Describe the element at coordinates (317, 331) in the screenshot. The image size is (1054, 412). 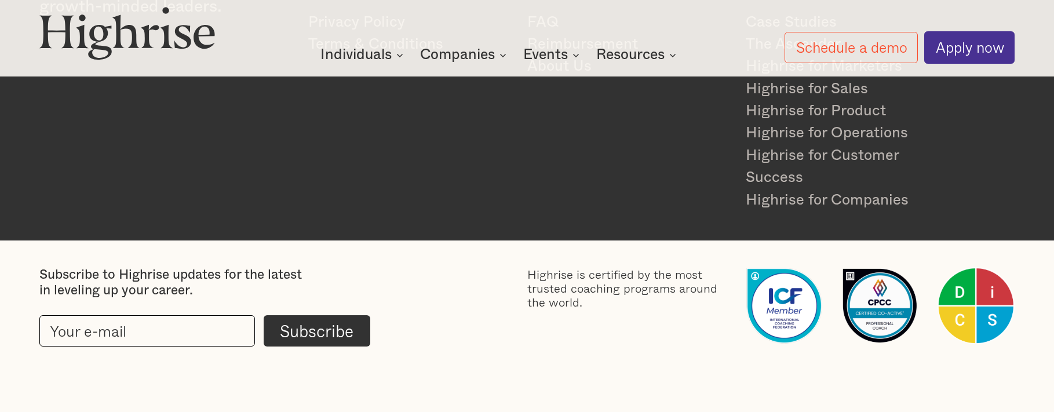
I see `input: Subscribe` at that location.